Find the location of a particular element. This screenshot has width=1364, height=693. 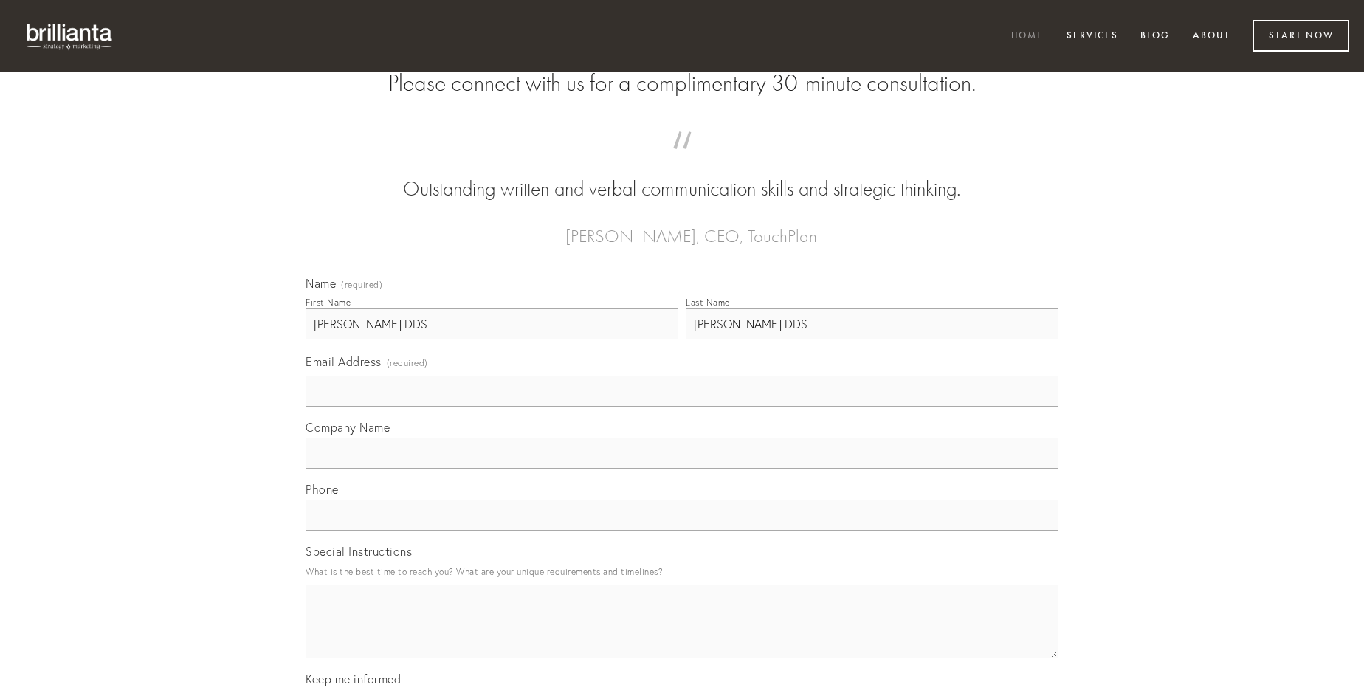

h2: Please connect with us for a complimentary 30-minute consultation. is located at coordinates (682, 83).